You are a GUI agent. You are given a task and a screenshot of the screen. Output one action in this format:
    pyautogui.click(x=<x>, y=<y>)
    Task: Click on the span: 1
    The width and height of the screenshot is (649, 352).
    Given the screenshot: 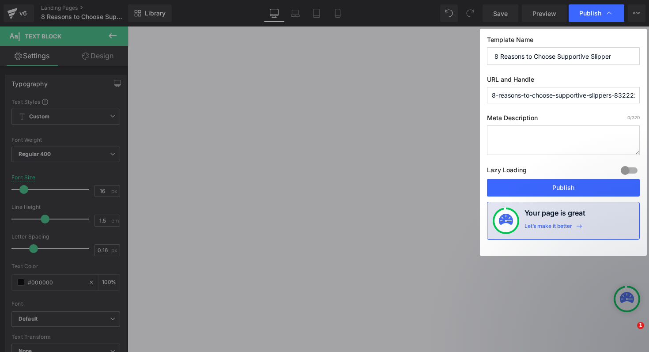 What is the action you would take?
    pyautogui.click(x=640, y=325)
    